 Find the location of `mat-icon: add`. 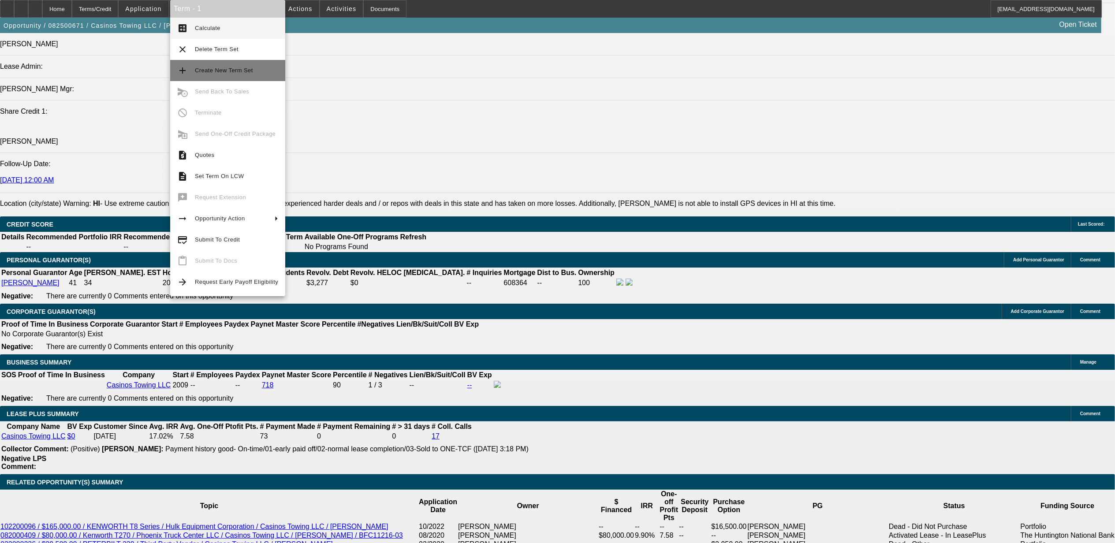

mat-icon: add is located at coordinates (183, 71).